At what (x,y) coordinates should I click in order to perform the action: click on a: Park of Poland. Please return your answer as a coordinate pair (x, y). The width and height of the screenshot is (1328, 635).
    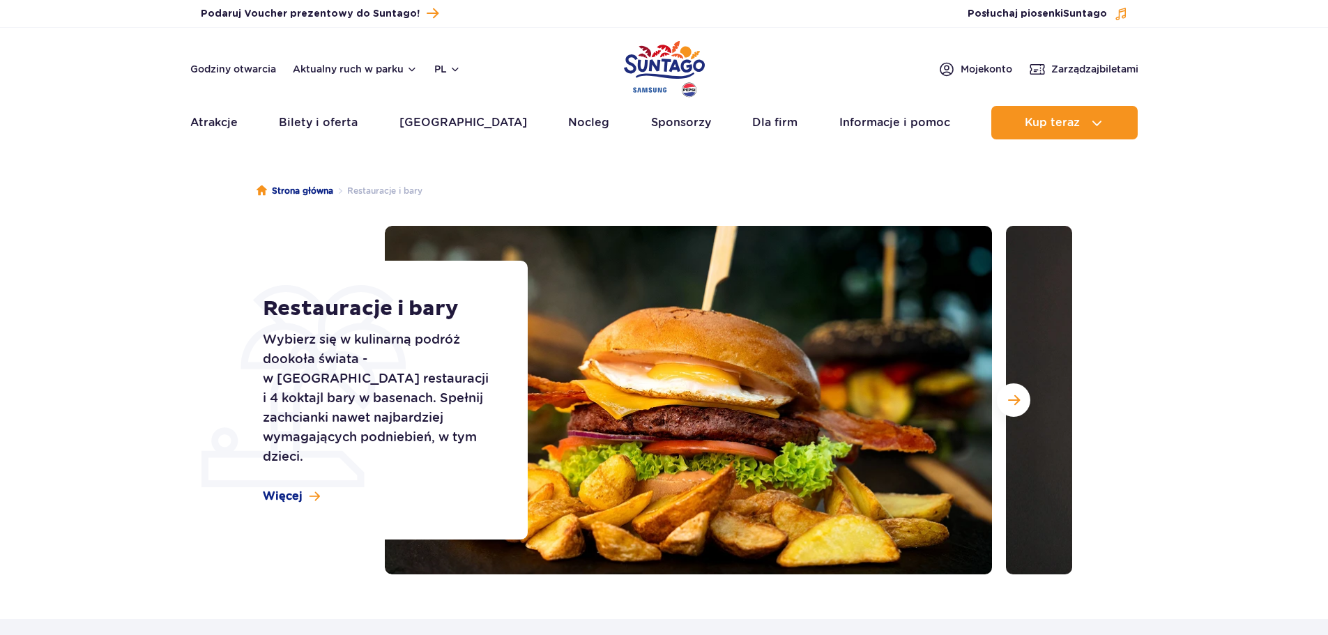
    Looking at the image, I should click on (665, 67).